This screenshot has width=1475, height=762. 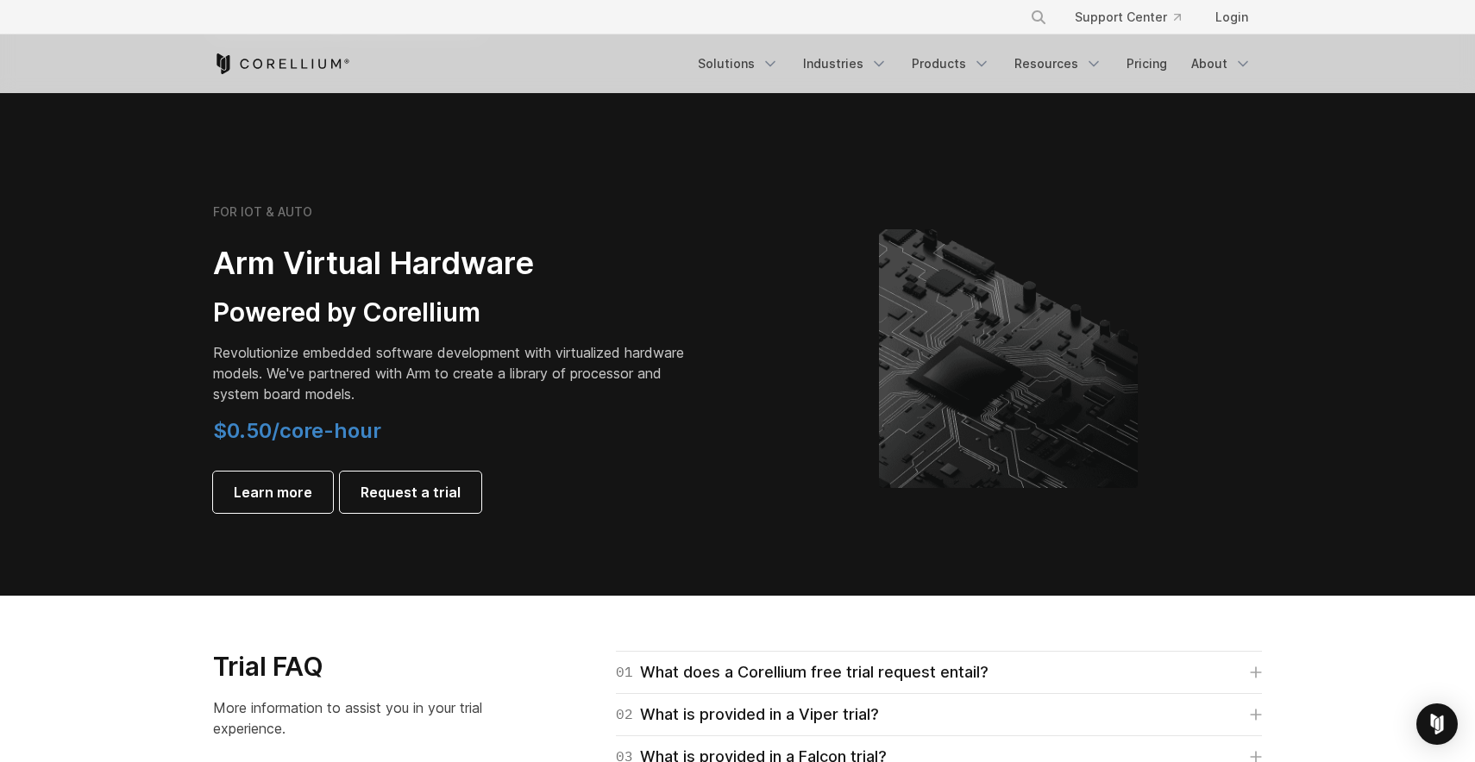 What do you see at coordinates (624, 715) in the screenshot?
I see `span: 02` at bounding box center [624, 715].